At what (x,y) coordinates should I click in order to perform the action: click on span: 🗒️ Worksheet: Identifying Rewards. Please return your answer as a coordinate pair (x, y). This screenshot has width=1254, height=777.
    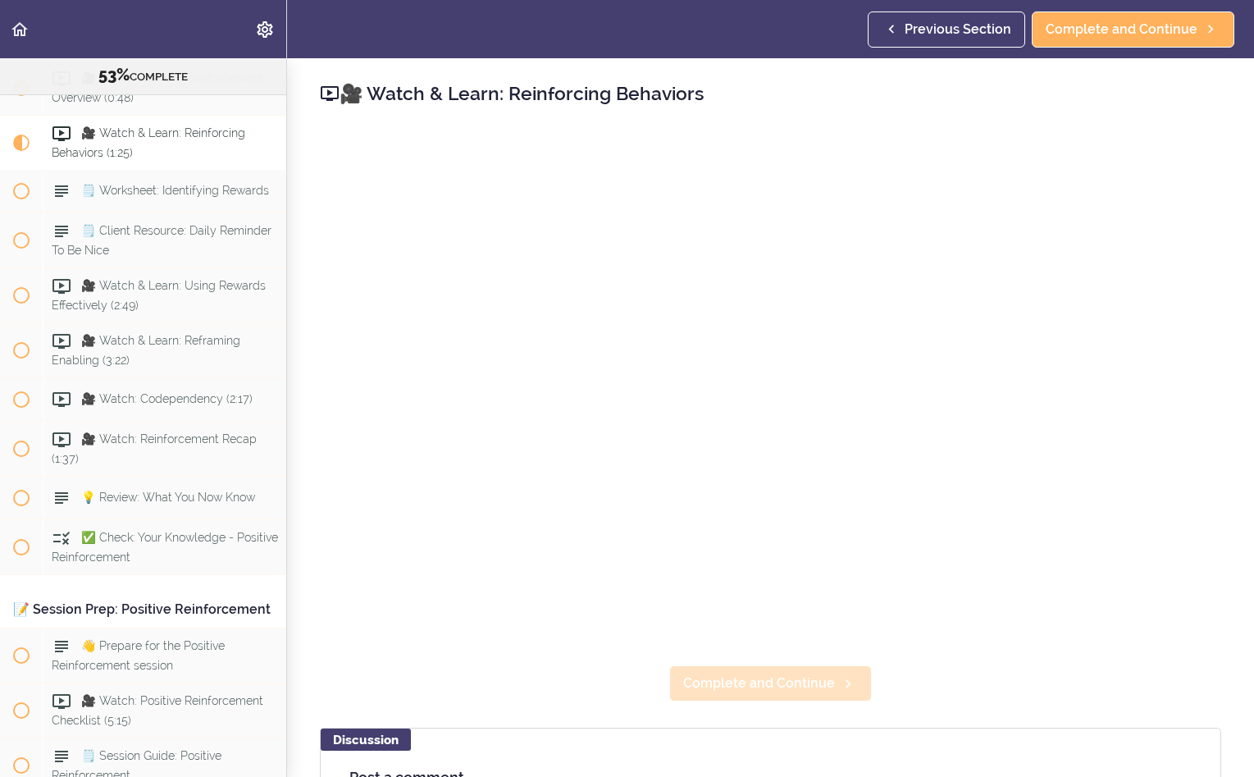
    Looking at the image, I should click on (175, 190).